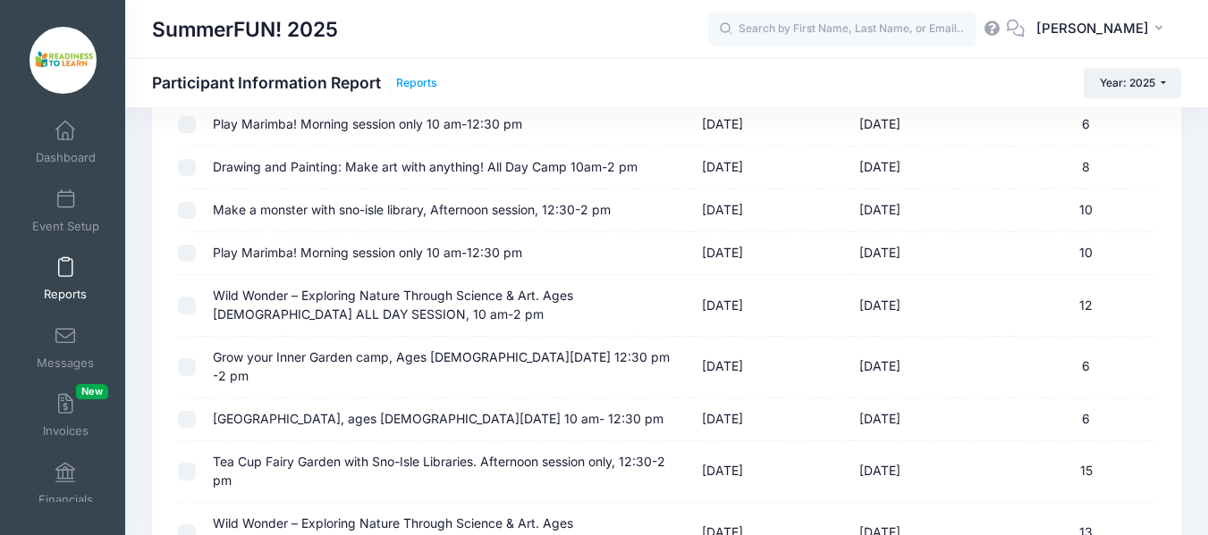 The image size is (1208, 535). Describe the element at coordinates (1127, 82) in the screenshot. I see `span: Year: 2025` at that location.